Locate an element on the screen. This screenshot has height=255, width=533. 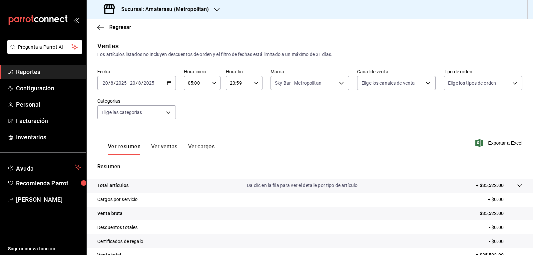
span: Configuración is located at coordinates (48, 88).